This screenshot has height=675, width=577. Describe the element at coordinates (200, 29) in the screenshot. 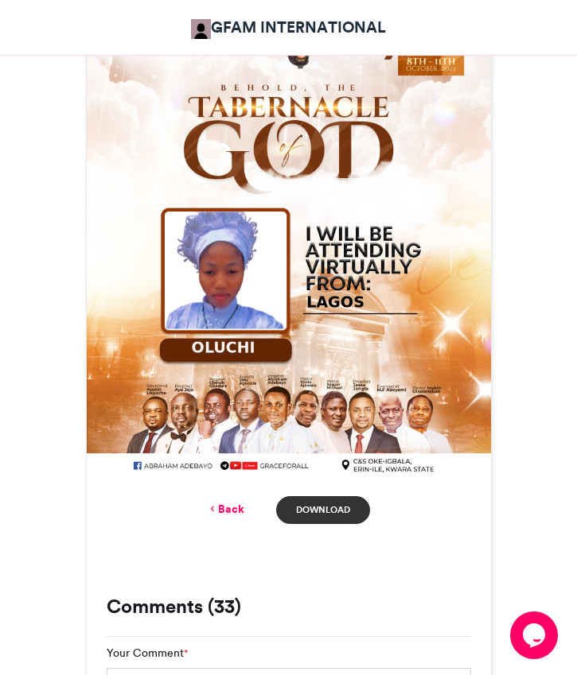

I see `img: GFAM INTERNATIONAL` at that location.